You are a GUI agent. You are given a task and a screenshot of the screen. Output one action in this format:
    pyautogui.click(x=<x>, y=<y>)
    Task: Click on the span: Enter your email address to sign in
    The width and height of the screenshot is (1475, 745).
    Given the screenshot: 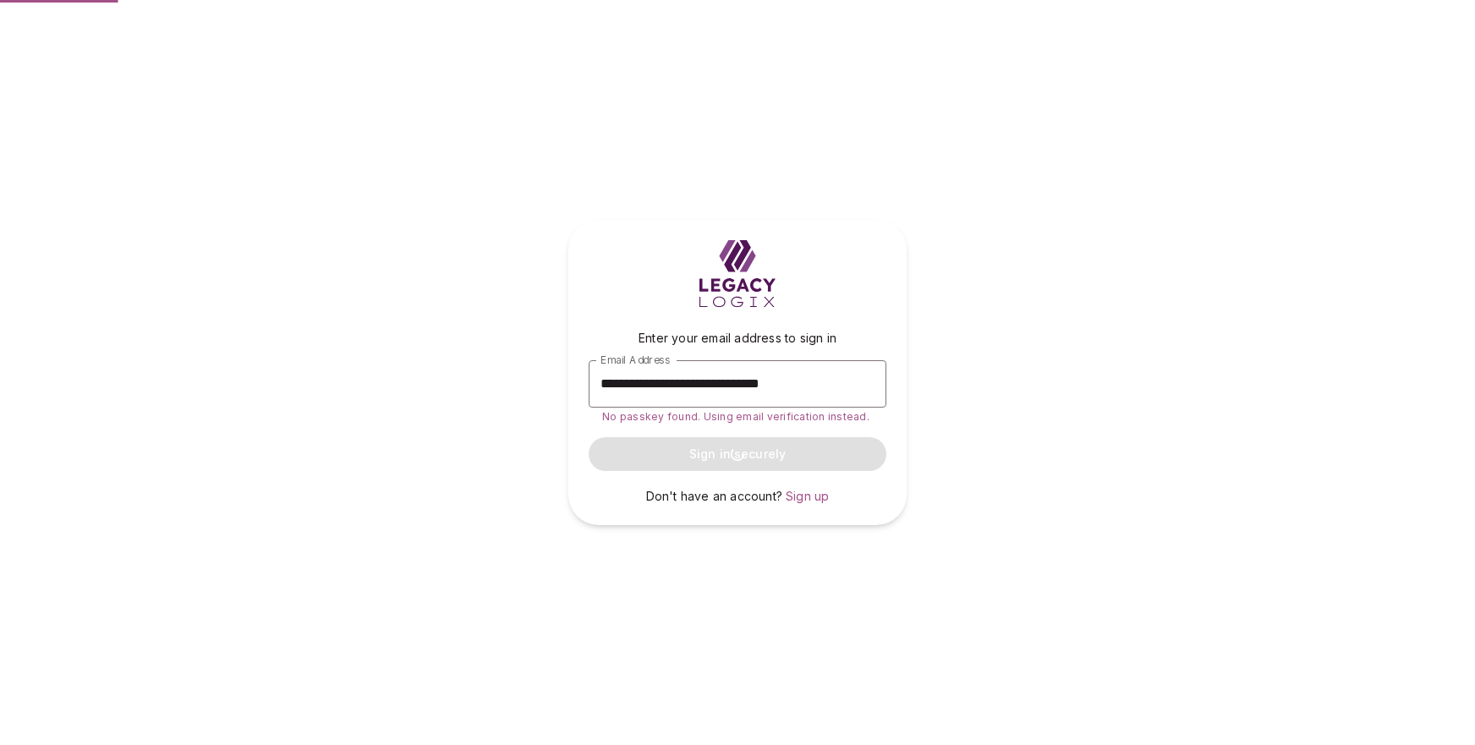 What is the action you would take?
    pyautogui.click(x=738, y=338)
    